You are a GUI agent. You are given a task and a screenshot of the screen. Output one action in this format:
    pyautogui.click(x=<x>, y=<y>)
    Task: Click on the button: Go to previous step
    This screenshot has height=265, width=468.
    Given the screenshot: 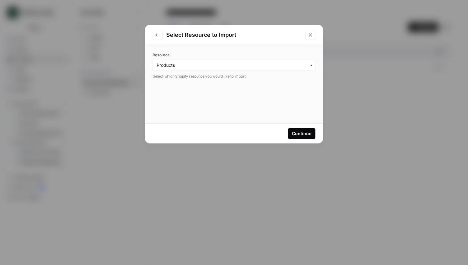 What is the action you would take?
    pyautogui.click(x=158, y=35)
    